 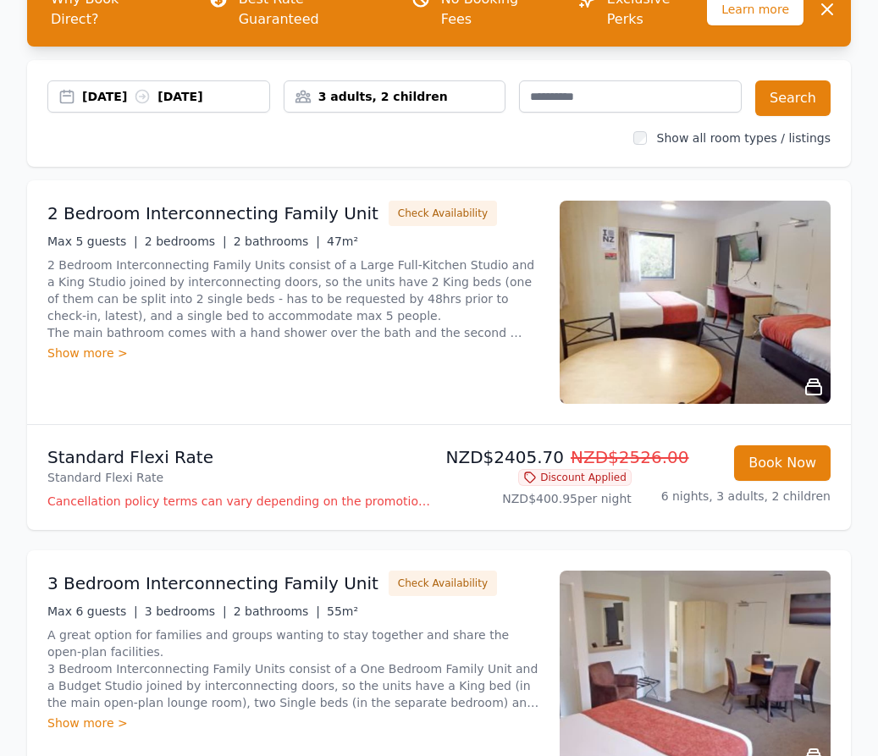 What do you see at coordinates (185, 241) in the screenshot?
I see `span: 2 bedrooms |` at bounding box center [185, 241].